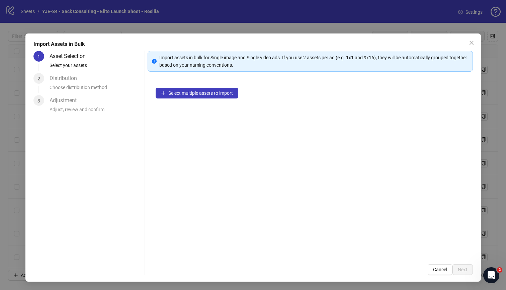  I want to click on div: Choose distribution method, so click(96, 89).